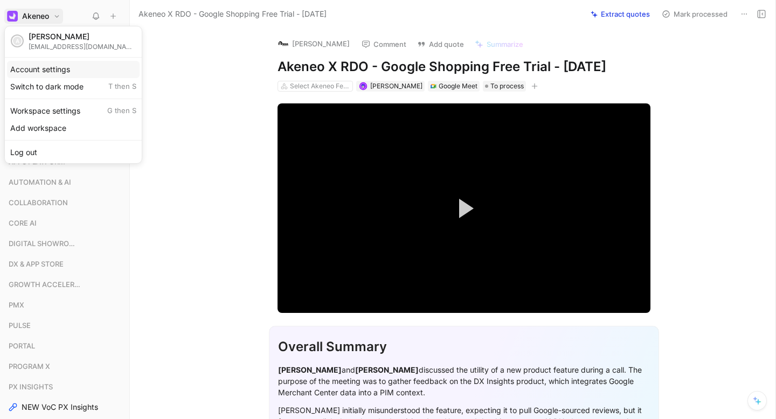 Image resolution: width=776 pixels, height=419 pixels. I want to click on div: Log out, so click(73, 152).